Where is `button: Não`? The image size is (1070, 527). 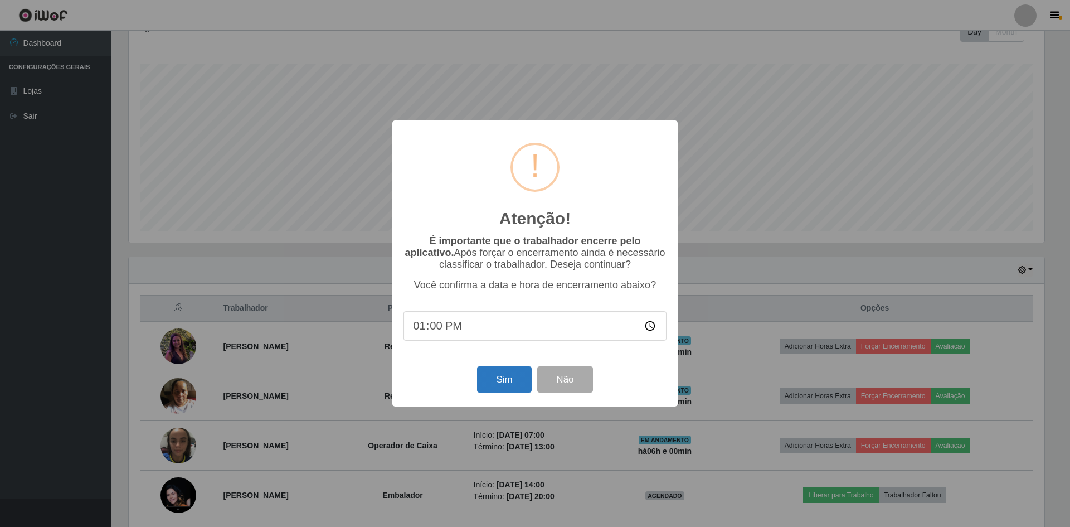 button: Não is located at coordinates (565, 379).